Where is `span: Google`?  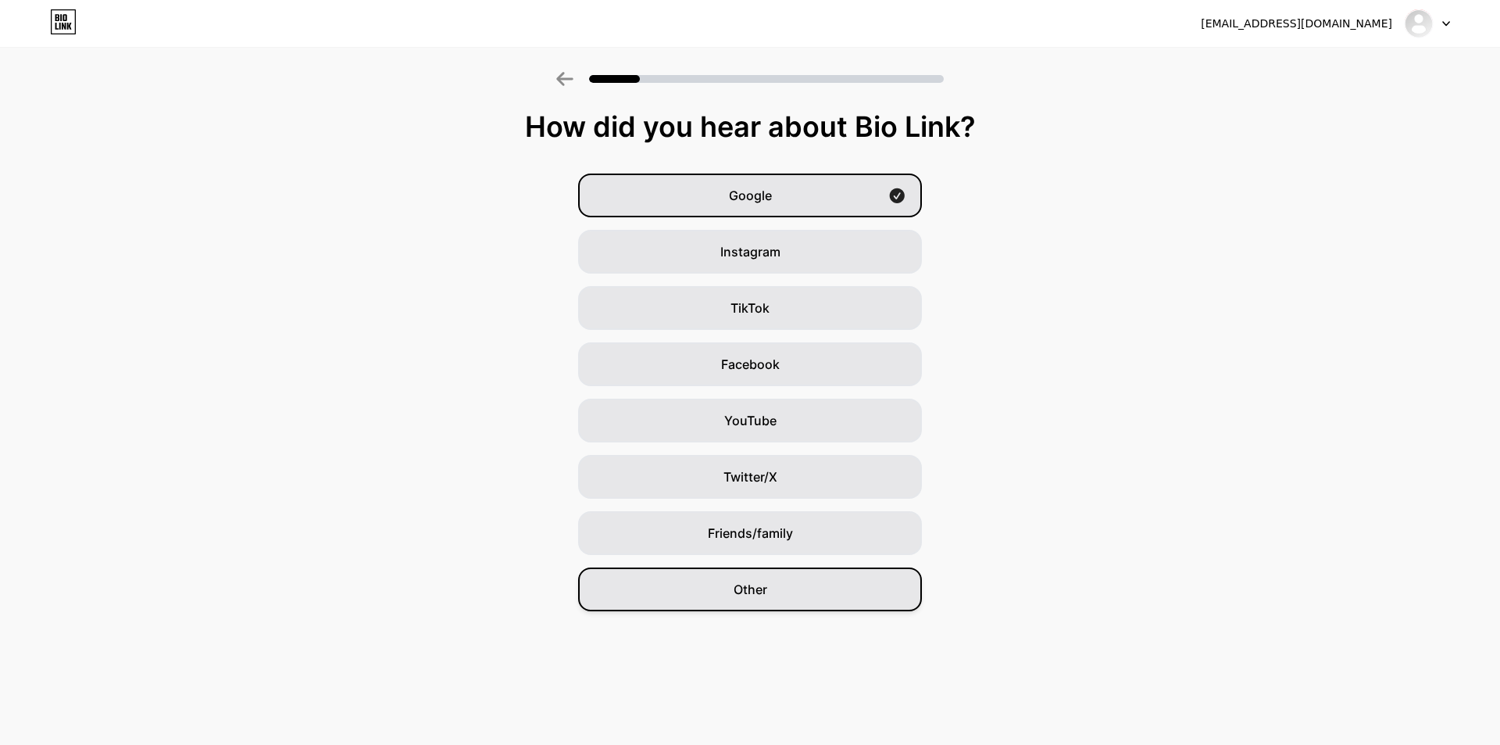 span: Google is located at coordinates (750, 195).